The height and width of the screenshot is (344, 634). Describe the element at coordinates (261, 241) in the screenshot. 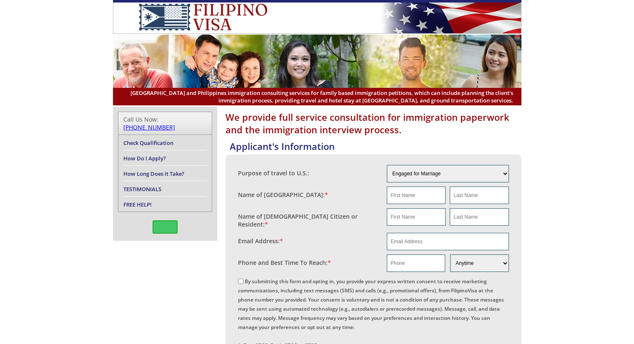

I see `label: Email Address:` at that location.